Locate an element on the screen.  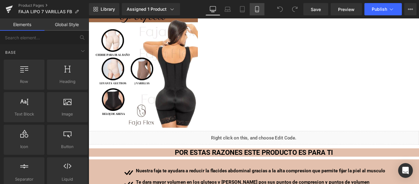
button: More is located at coordinates (411, 9).